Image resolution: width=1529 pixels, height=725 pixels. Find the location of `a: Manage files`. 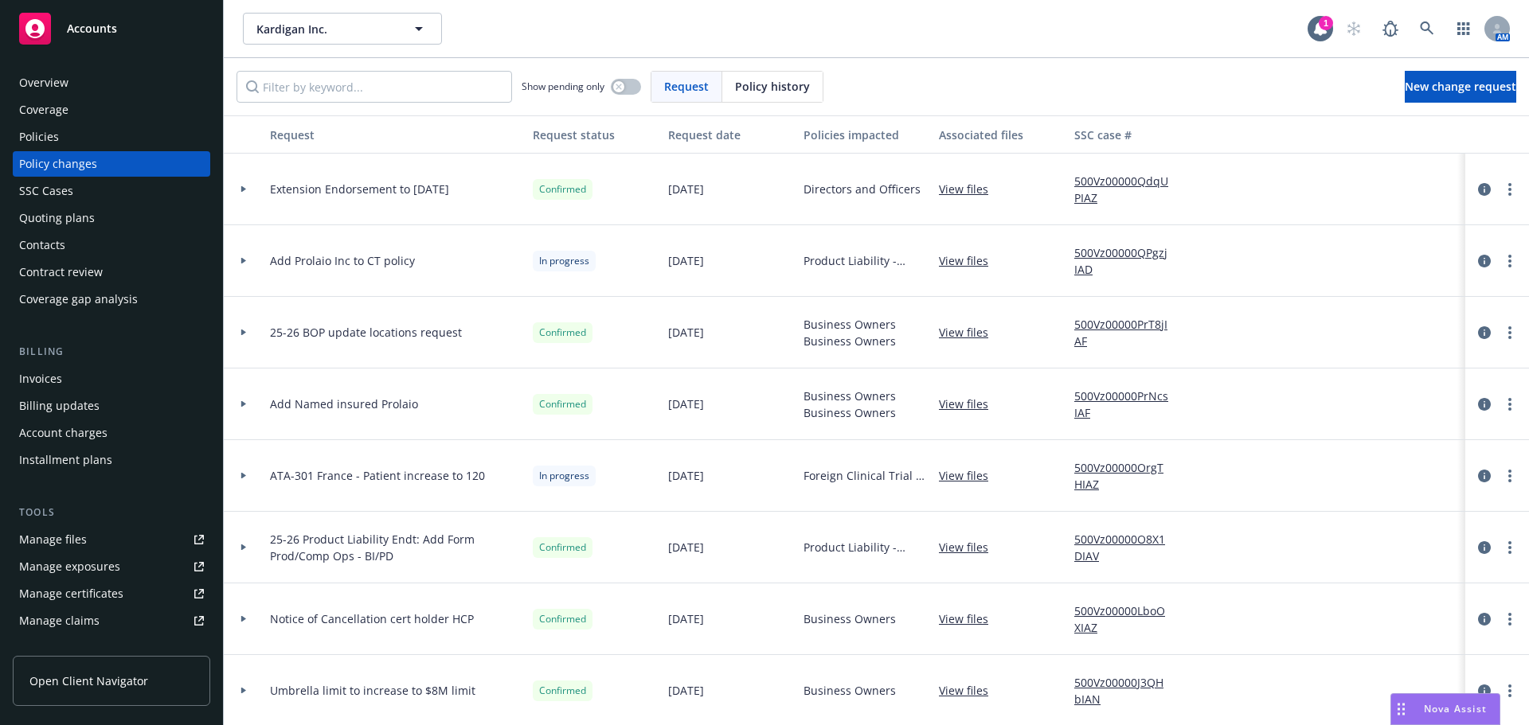

a: Manage files is located at coordinates (111, 540).